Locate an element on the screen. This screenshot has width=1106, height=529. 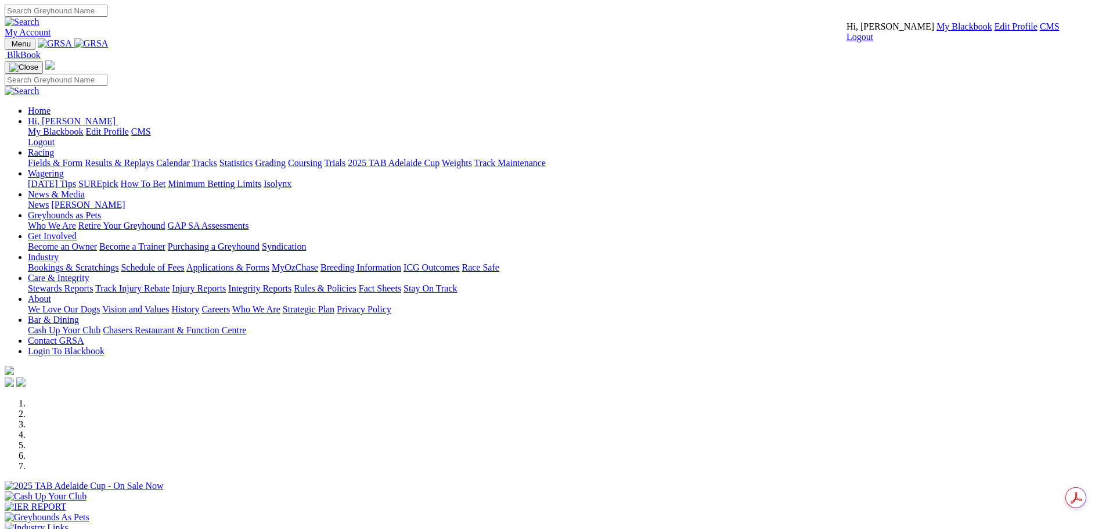
a: Weights is located at coordinates (457, 163).